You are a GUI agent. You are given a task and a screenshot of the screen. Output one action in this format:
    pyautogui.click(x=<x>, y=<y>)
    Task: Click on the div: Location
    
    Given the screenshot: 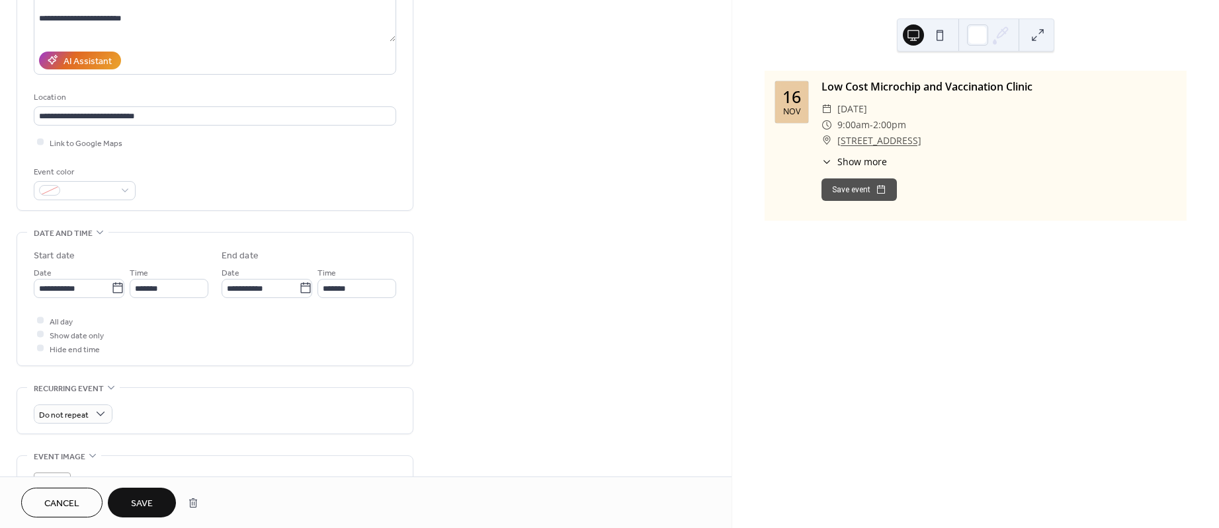 What is the action you would take?
    pyautogui.click(x=214, y=97)
    